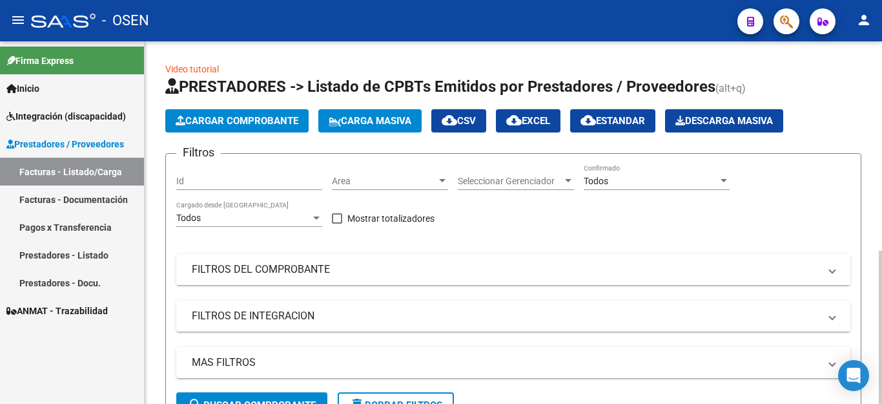 This screenshot has width=882, height=404. What do you see at coordinates (23, 88) in the screenshot?
I see `span: Inicio` at bounding box center [23, 88].